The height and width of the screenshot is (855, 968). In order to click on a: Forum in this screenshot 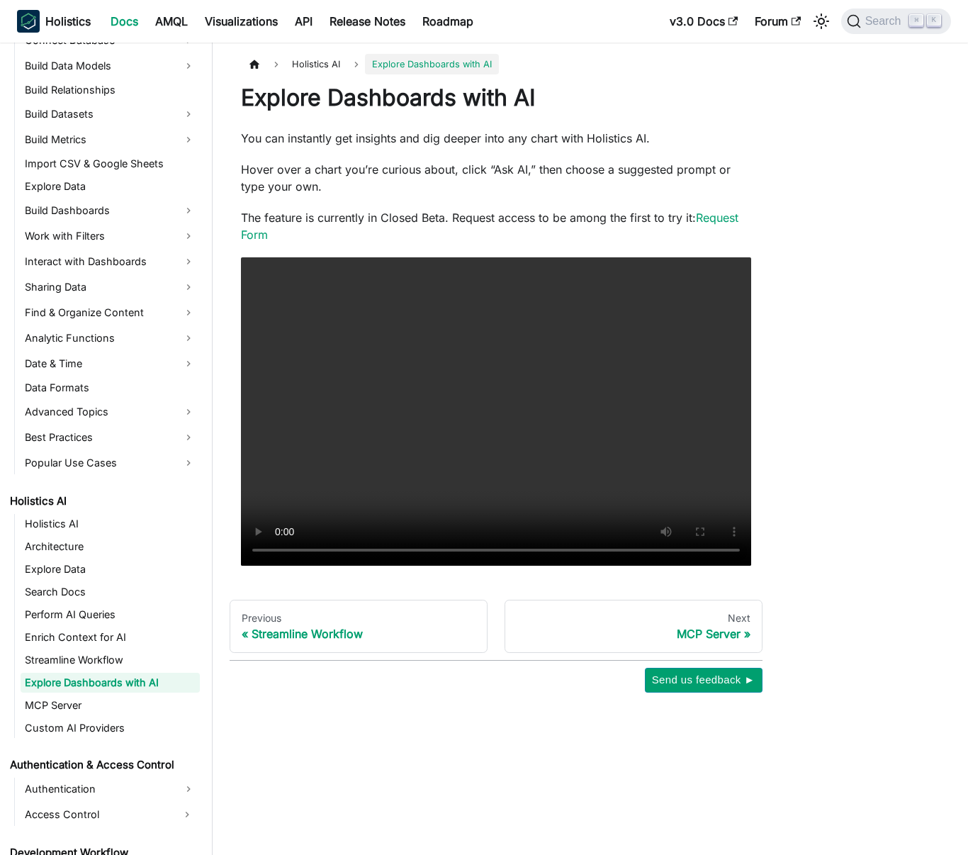, I will do `click(778, 21)`.